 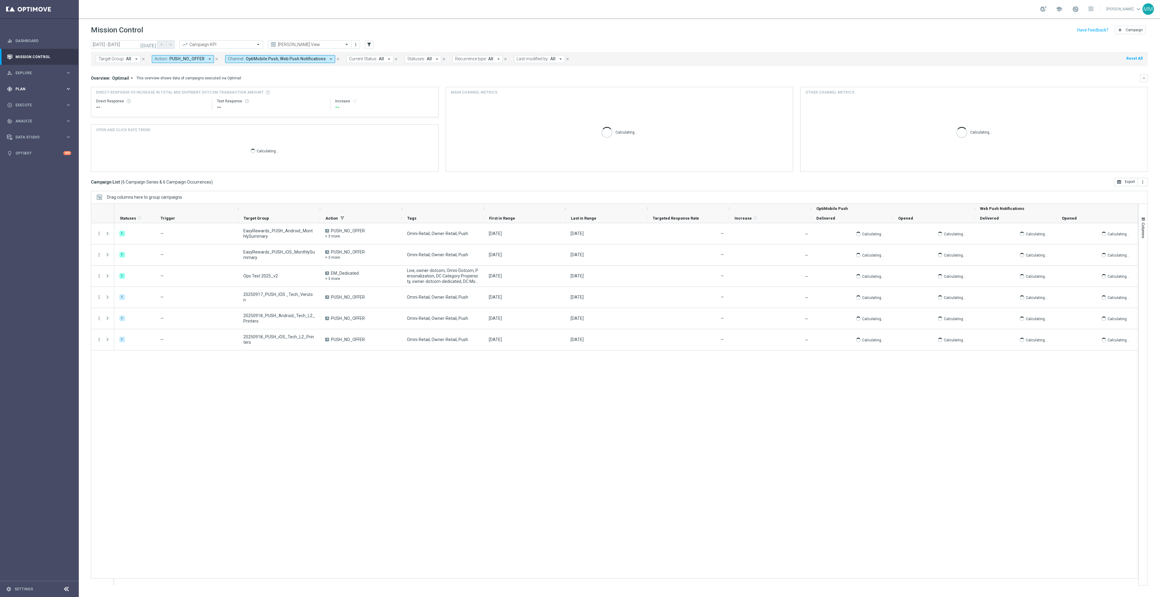 What do you see at coordinates (355, 101) in the screenshot?
I see `button: refresh` at bounding box center [355, 101].